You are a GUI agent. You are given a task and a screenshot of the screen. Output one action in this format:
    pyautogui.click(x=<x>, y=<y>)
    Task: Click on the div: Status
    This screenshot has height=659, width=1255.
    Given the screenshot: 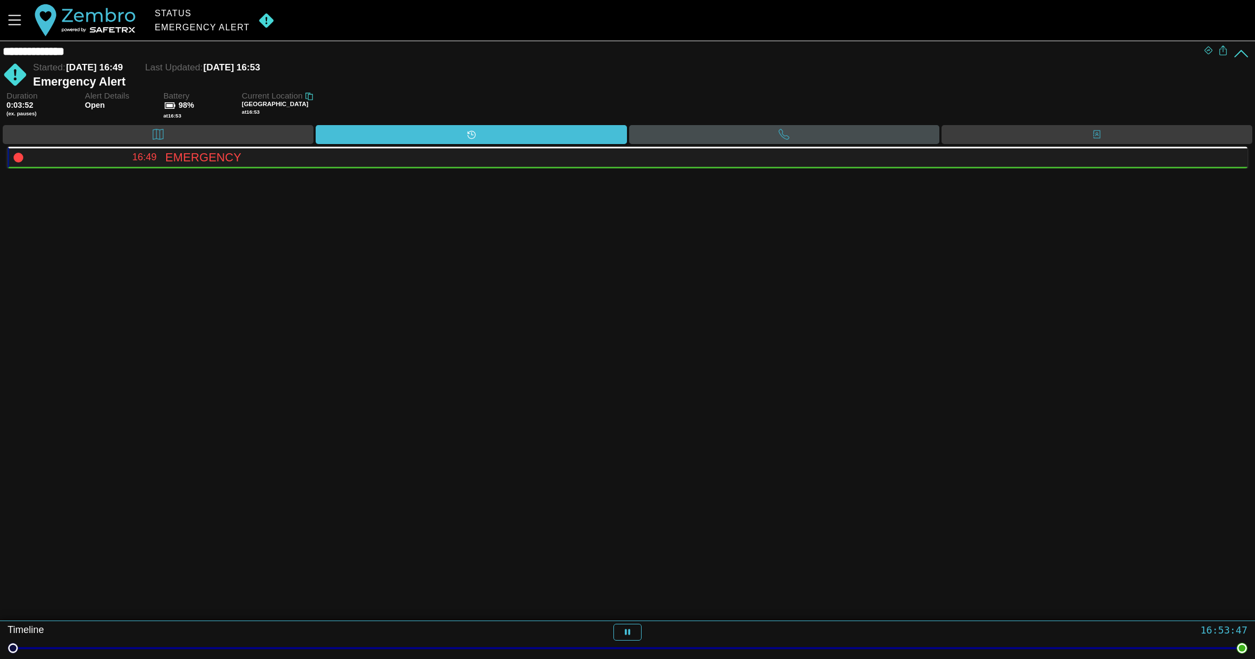 What is the action you would take?
    pyautogui.click(x=202, y=14)
    